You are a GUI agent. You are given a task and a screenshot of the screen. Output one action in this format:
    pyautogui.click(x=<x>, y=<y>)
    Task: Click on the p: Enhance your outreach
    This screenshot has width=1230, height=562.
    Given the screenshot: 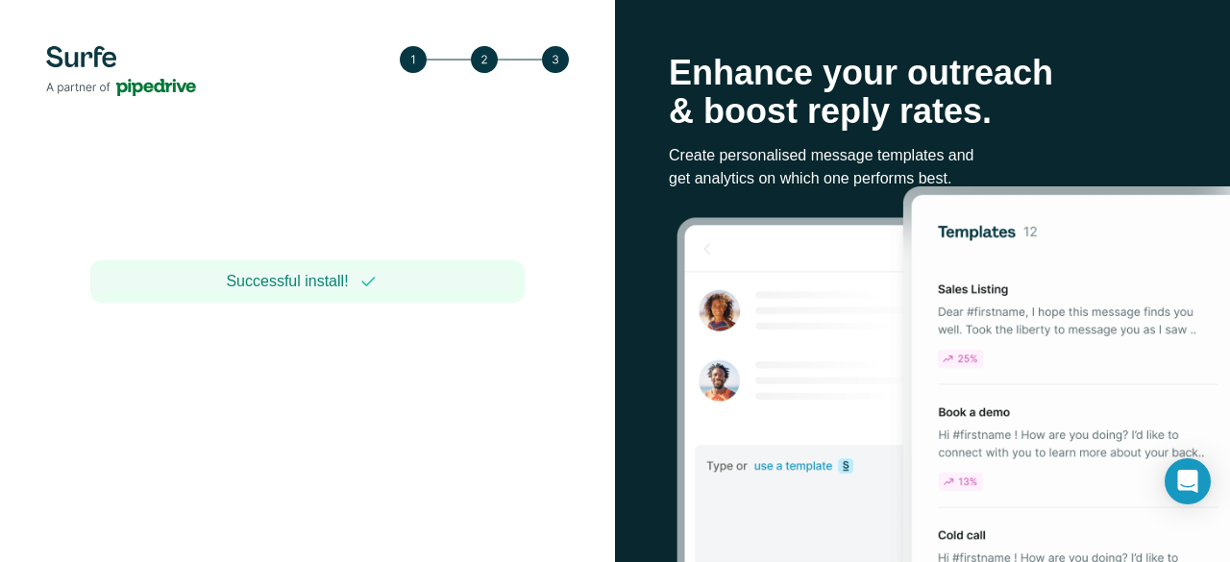 What is the action you would take?
    pyautogui.click(x=922, y=73)
    